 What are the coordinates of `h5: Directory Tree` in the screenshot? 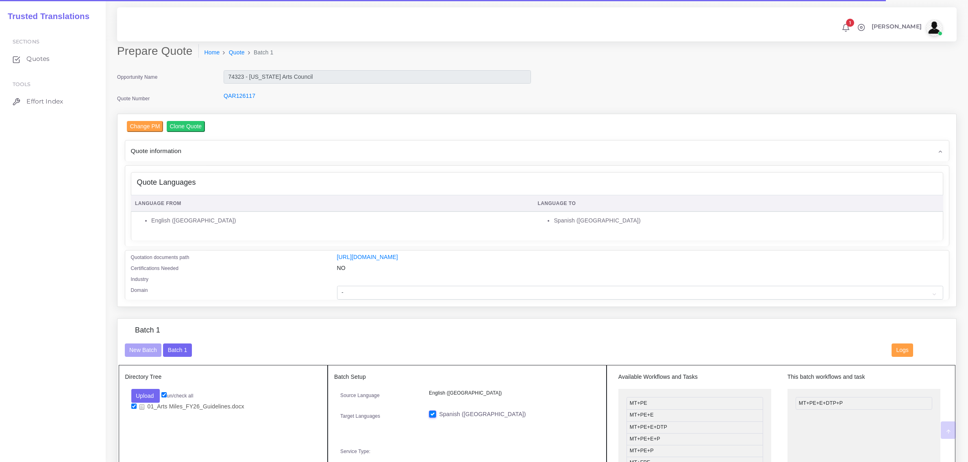 It's located at (223, 377).